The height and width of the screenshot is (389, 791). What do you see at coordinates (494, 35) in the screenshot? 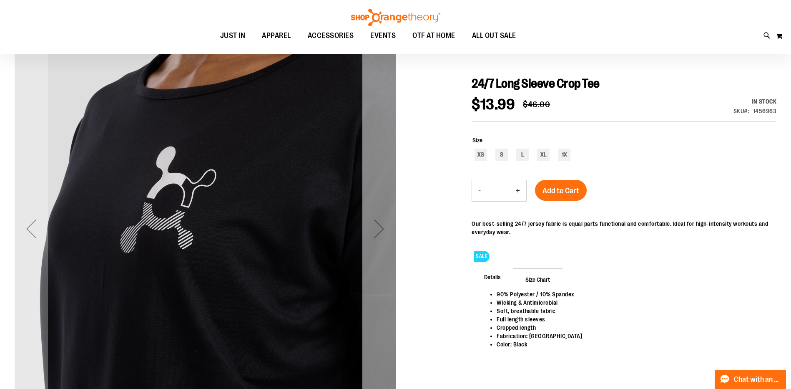
I see `span: ALL OUT SALE` at bounding box center [494, 35].